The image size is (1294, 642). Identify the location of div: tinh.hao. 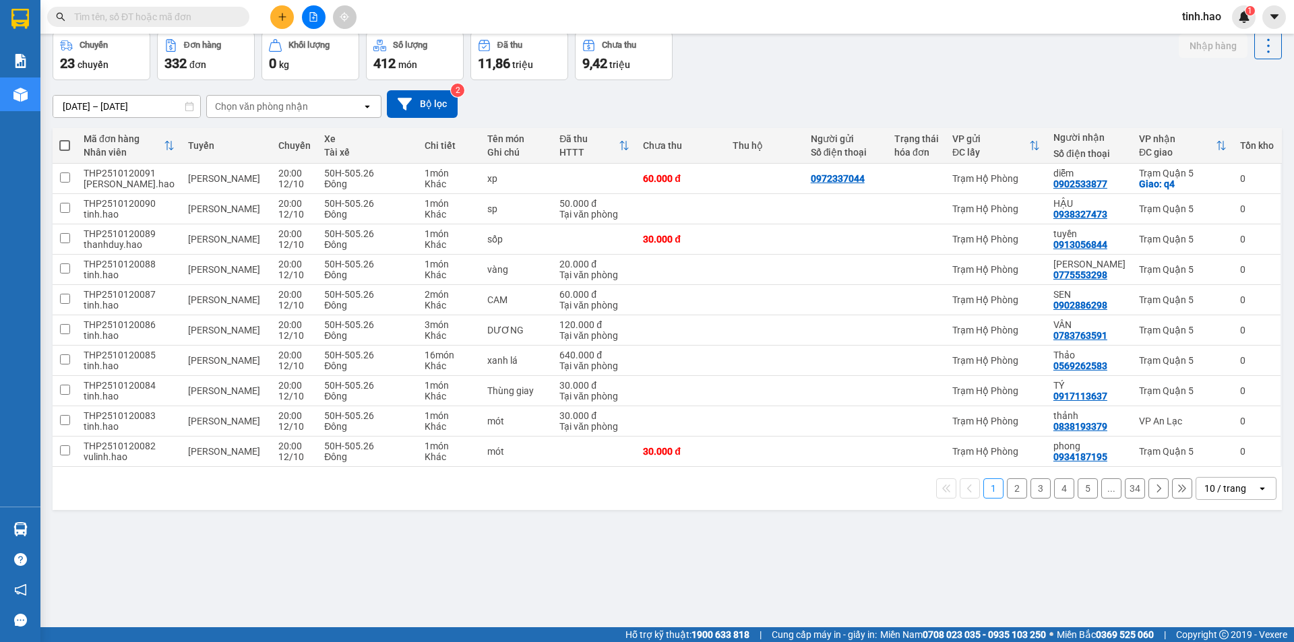
(129, 366).